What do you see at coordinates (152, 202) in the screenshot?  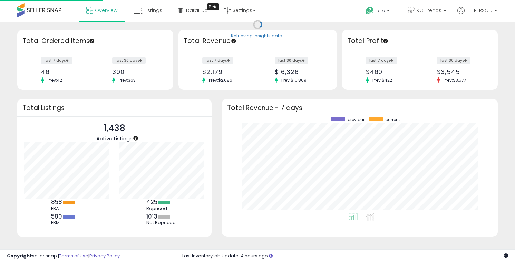 I see `b: 425` at bounding box center [152, 202].